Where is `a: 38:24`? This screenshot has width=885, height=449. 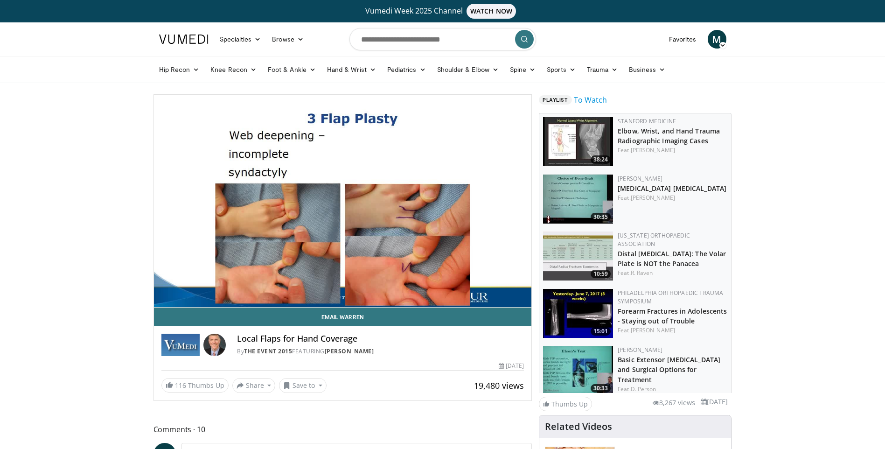 a: 38:24 is located at coordinates (578, 141).